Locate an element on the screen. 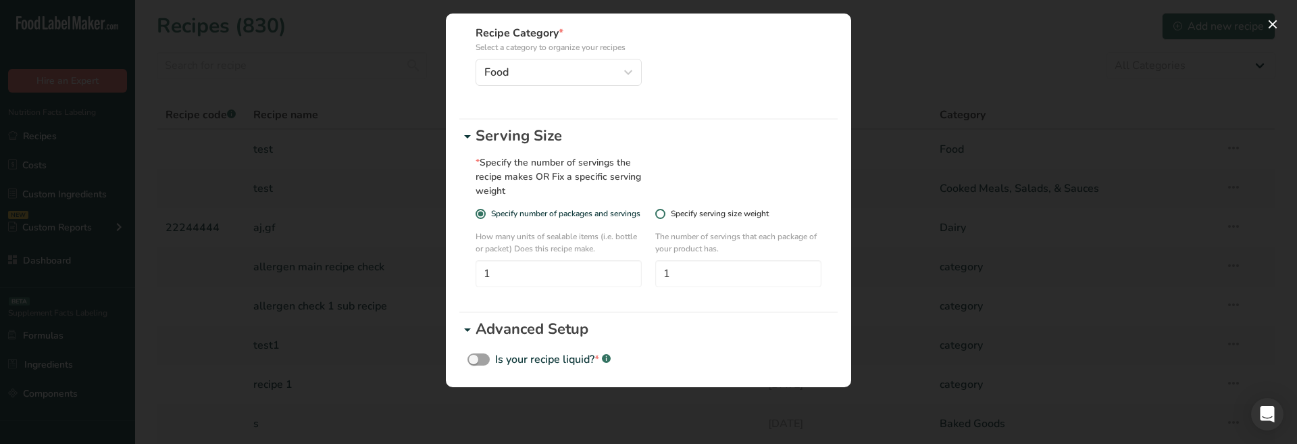 Image resolution: width=1297 pixels, height=444 pixels. p: The number of servings that each package of your product has. is located at coordinates (738, 243).